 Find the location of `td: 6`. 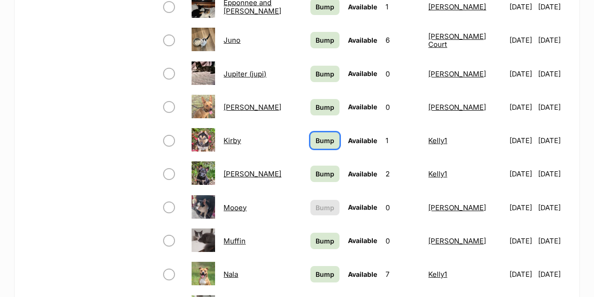

td: 6 is located at coordinates (403, 40).